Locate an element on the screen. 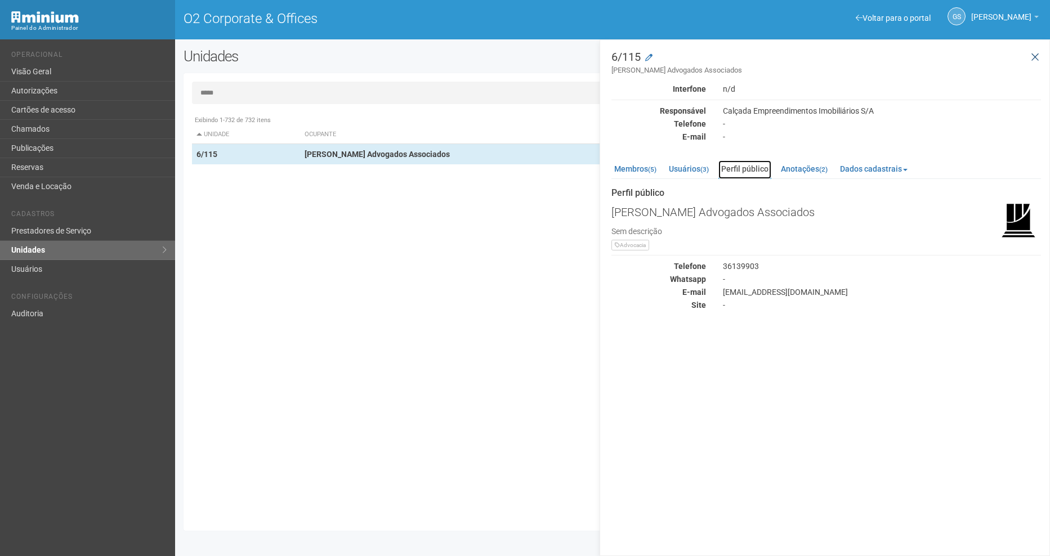 This screenshot has height=556, width=1050. a: Anotações(2) is located at coordinates (804, 169).